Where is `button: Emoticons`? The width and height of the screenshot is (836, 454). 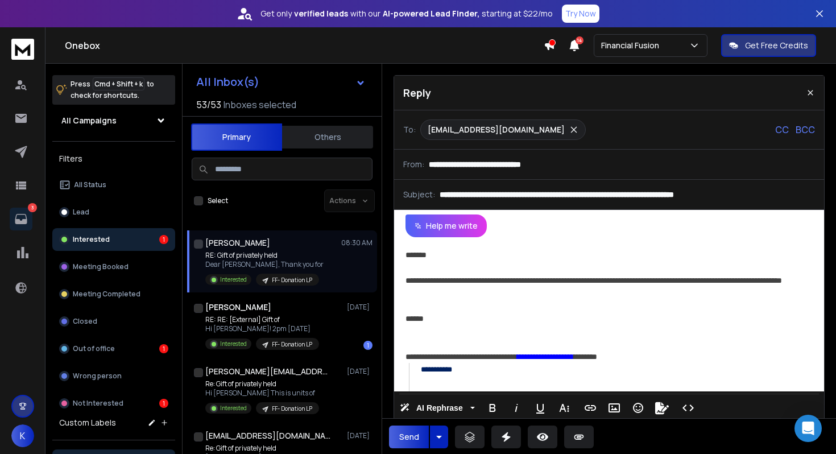
button: Emoticons is located at coordinates (638, 408).